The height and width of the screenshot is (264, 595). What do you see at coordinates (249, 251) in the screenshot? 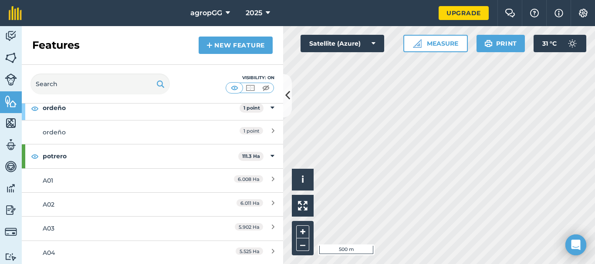
I see `span: 5.525 Ha` at bounding box center [249, 251].